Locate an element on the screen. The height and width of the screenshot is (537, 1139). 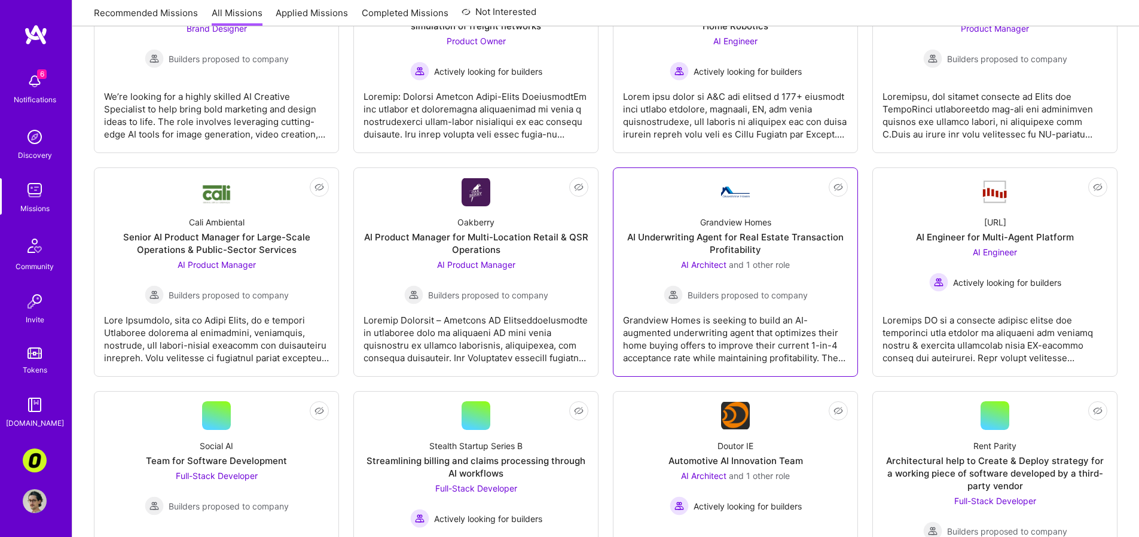
div: AI Product Manager for Multi-Location Retail & QSR Operations is located at coordinates (476, 243).